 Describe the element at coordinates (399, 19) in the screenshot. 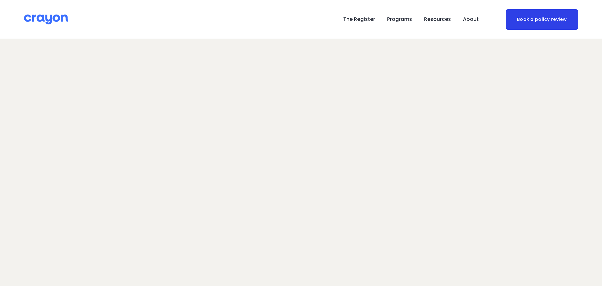

I see `span: Programs` at that location.